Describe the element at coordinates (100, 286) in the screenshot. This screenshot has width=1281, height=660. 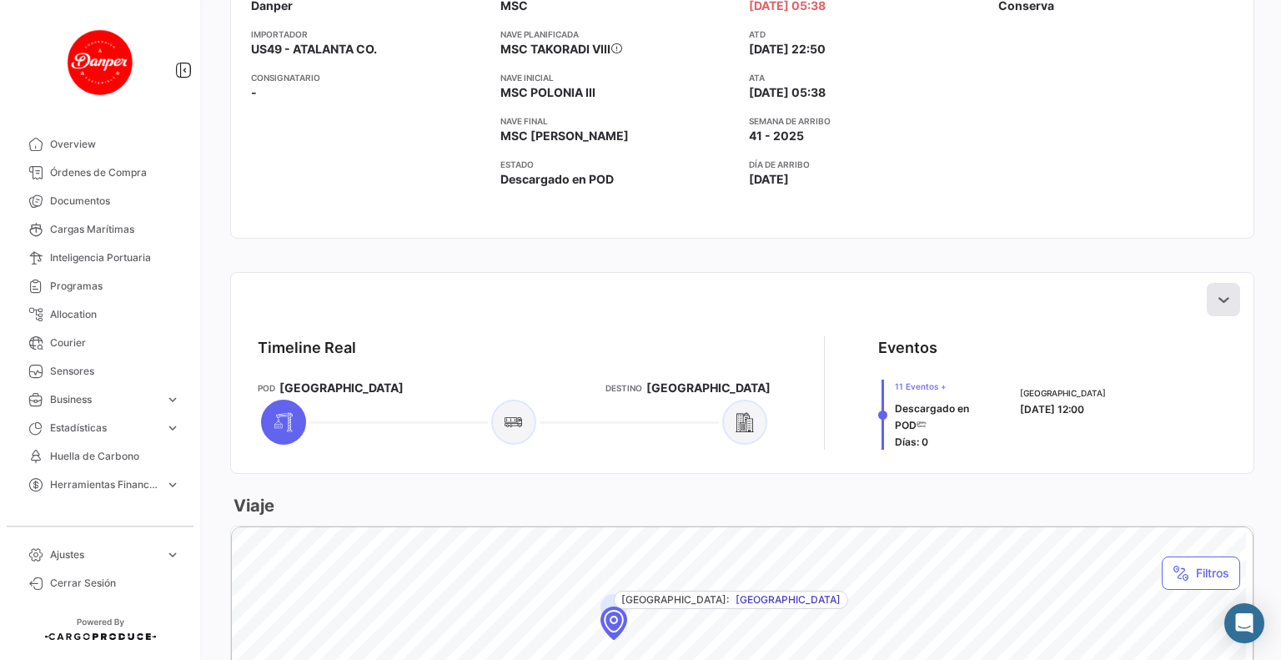
I see `a: Programas` at that location.